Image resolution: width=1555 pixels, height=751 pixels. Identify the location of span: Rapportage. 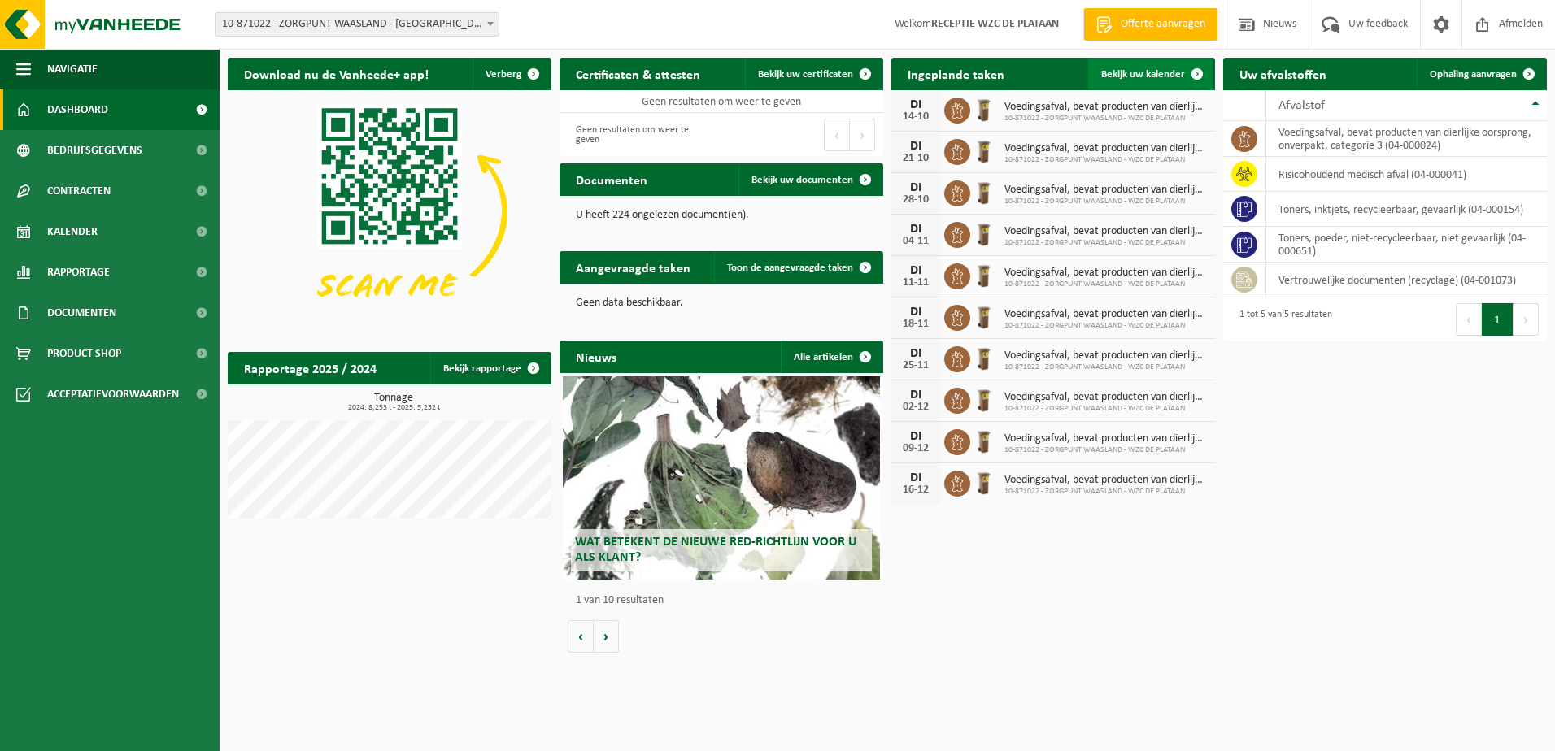
(78, 272).